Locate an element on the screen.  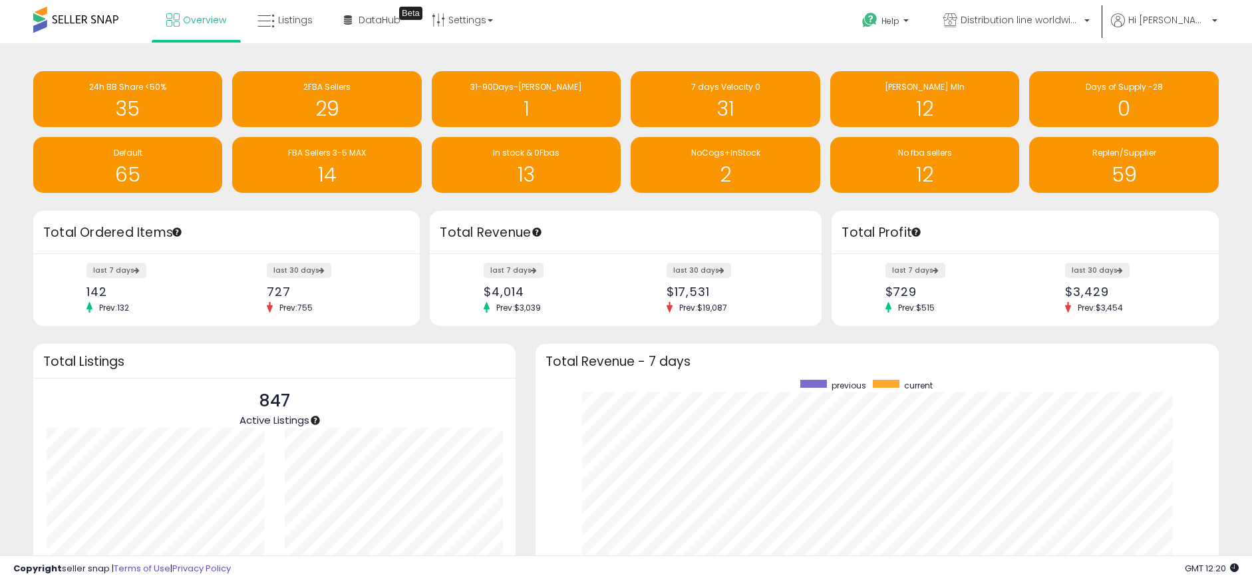
a: FBA Sellers 3-5 MAX 14 is located at coordinates (327, 165).